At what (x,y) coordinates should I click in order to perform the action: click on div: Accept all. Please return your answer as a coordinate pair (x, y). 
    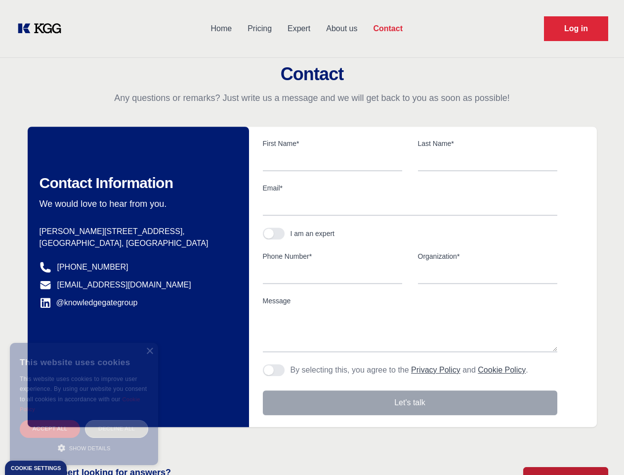
    Looking at the image, I should click on (50, 428).